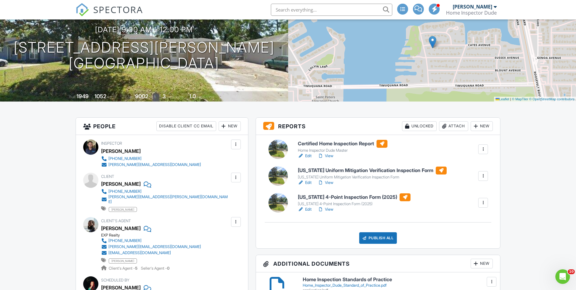 This screenshot has width=576, height=290. What do you see at coordinates (111, 143) in the screenshot?
I see `span: Inspector` at bounding box center [111, 143].